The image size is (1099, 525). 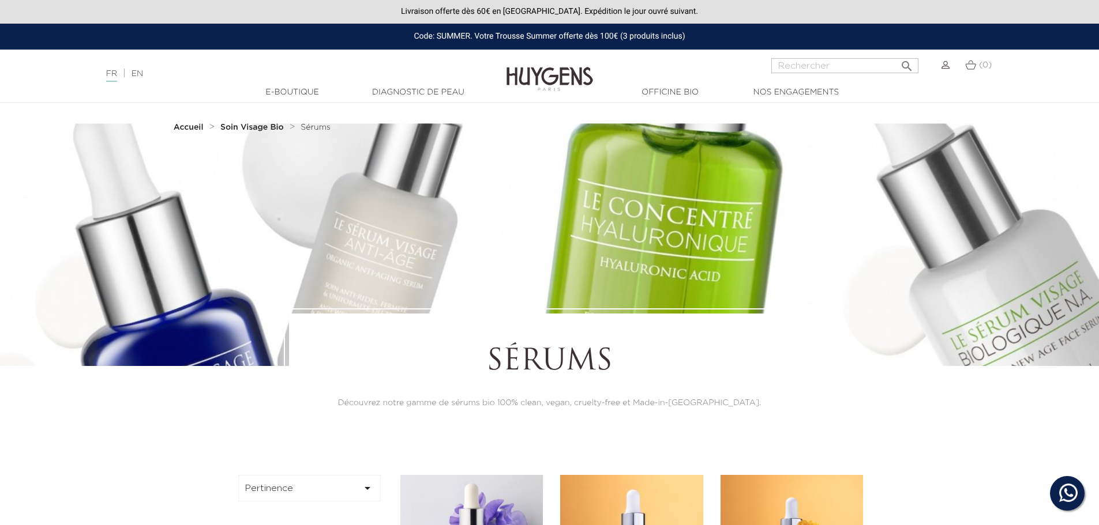 I want to click on a: Officine Bio, so click(x=670, y=92).